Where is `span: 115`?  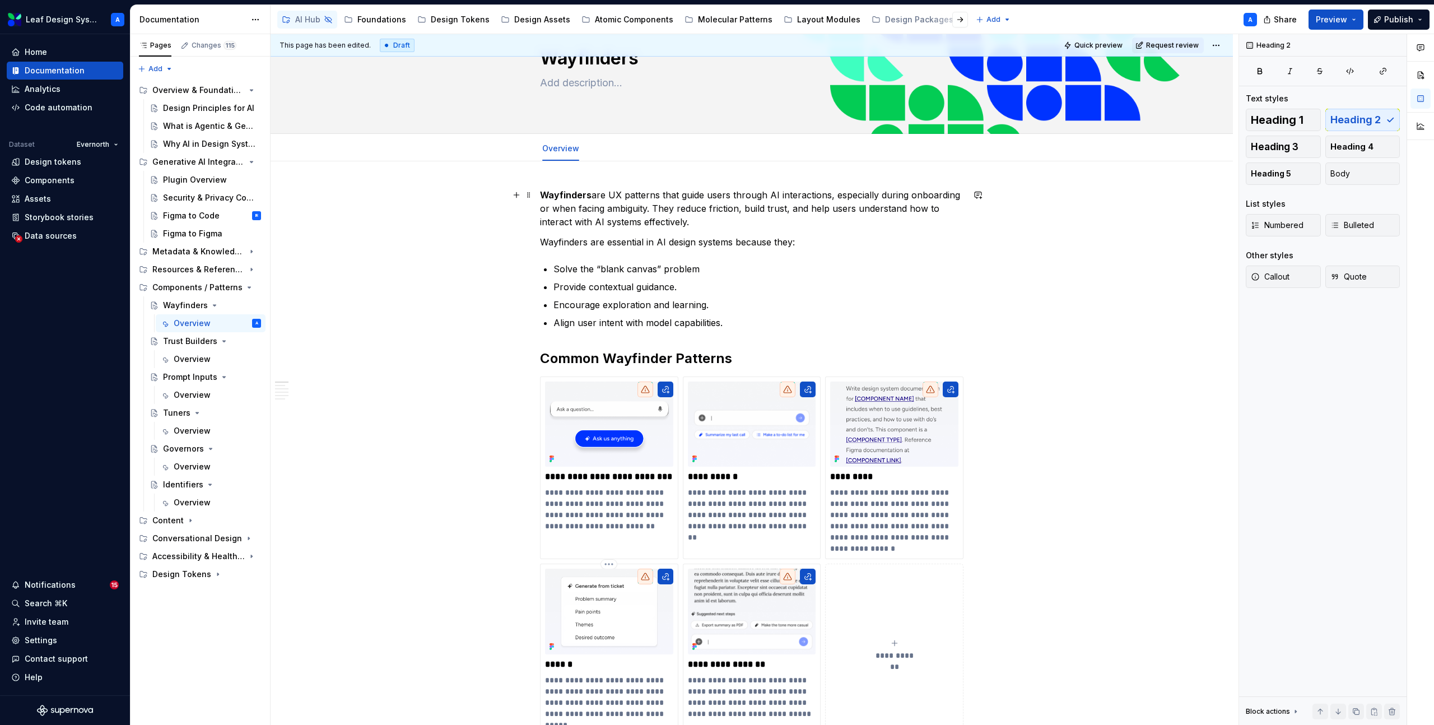
span: 115 is located at coordinates (230, 45).